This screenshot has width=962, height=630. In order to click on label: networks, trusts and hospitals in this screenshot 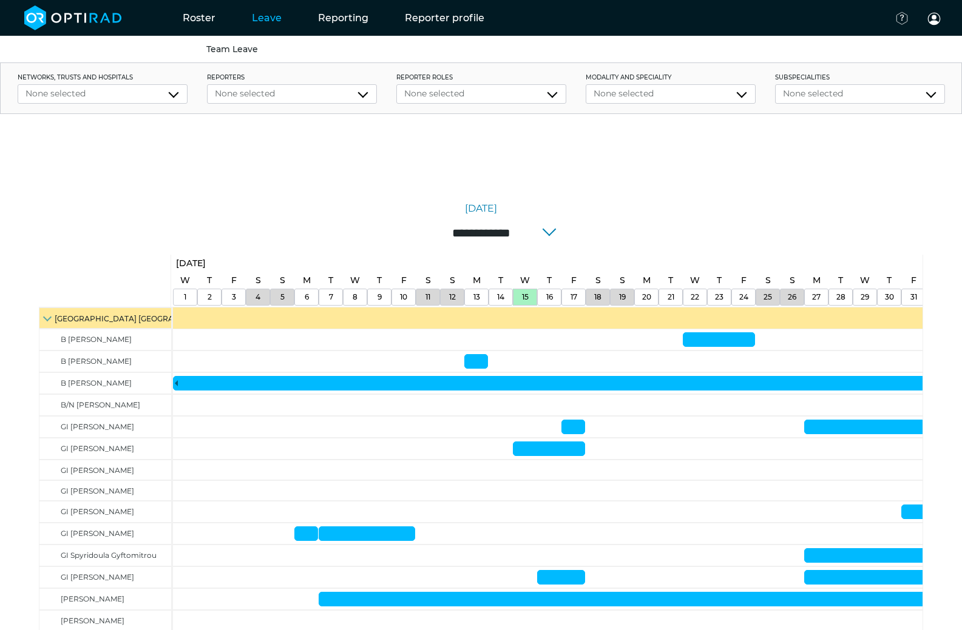, I will do `click(103, 77)`.